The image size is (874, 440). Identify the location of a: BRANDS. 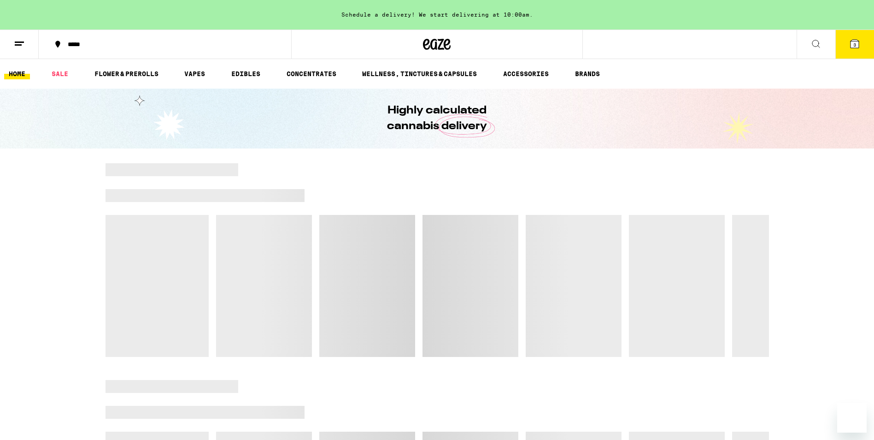
(588, 74).